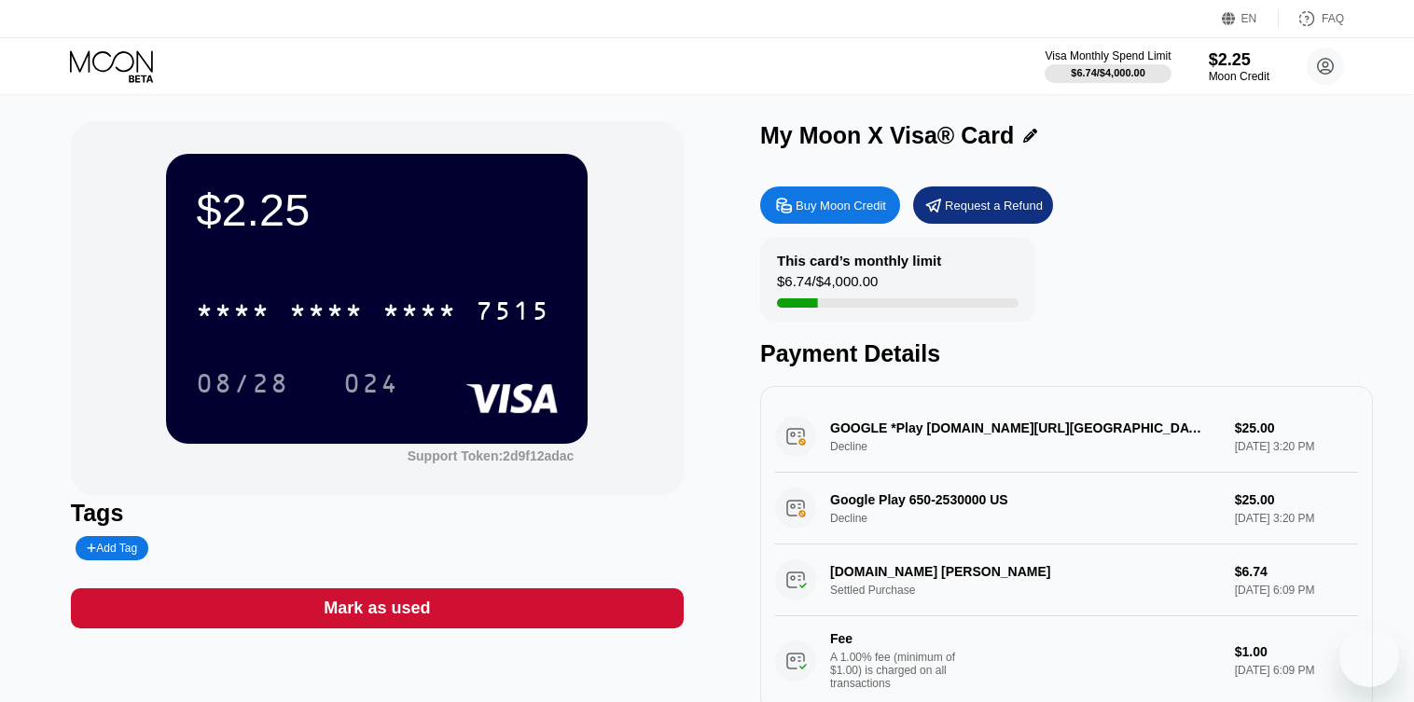  What do you see at coordinates (1066, 354) in the screenshot?
I see `div: Payment Details` at bounding box center [1066, 354].